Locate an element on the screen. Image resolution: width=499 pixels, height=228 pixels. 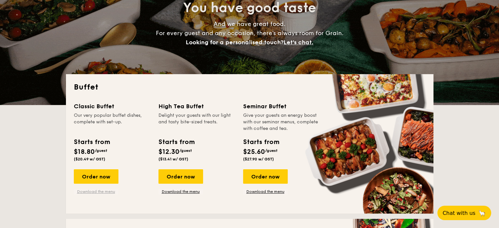
div: Our very popular buffet dishes, complete with set-up. is located at coordinates (112, 122).